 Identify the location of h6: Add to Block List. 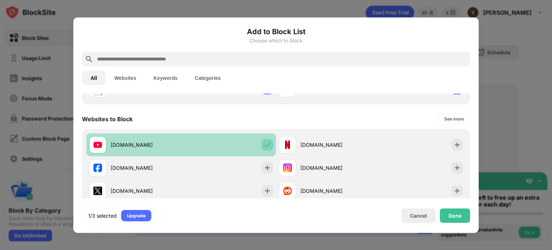
(276, 31).